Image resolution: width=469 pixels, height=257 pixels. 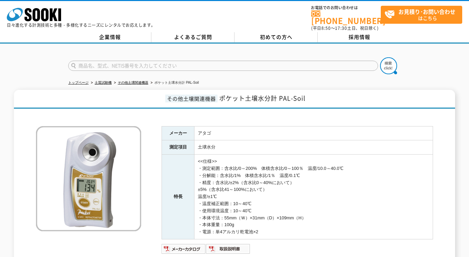 What do you see at coordinates (276, 37) in the screenshot?
I see `span: 初めての方へ` at bounding box center [276, 37].